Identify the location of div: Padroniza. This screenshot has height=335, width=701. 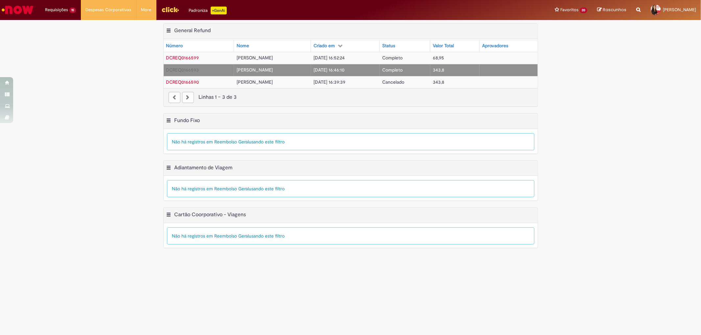
(208, 11).